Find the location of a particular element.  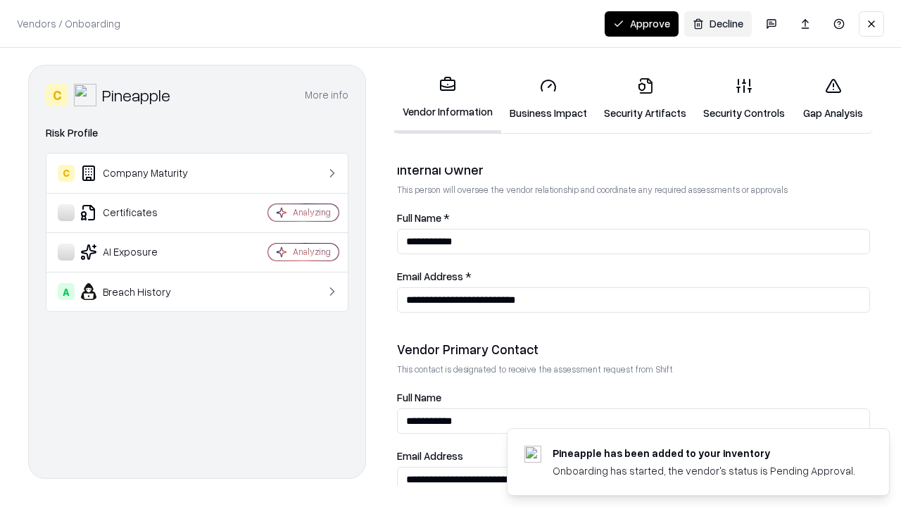

a: Business Impact is located at coordinates (548, 98).